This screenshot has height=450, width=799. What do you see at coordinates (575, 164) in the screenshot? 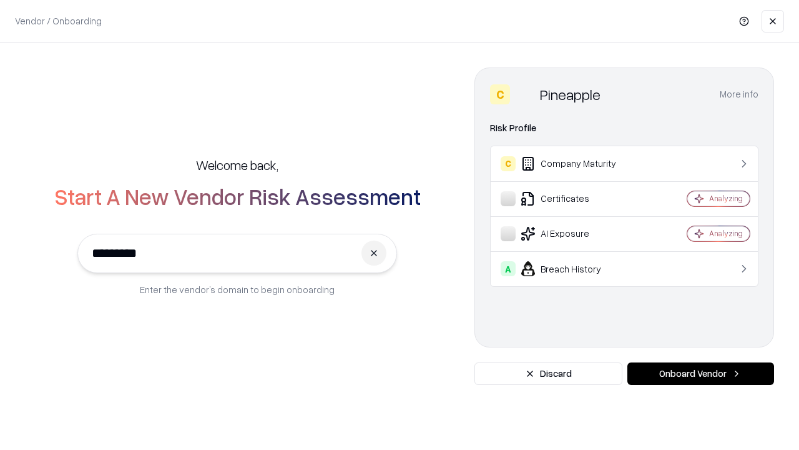
I see `div: Company Maturity` at bounding box center [575, 164].